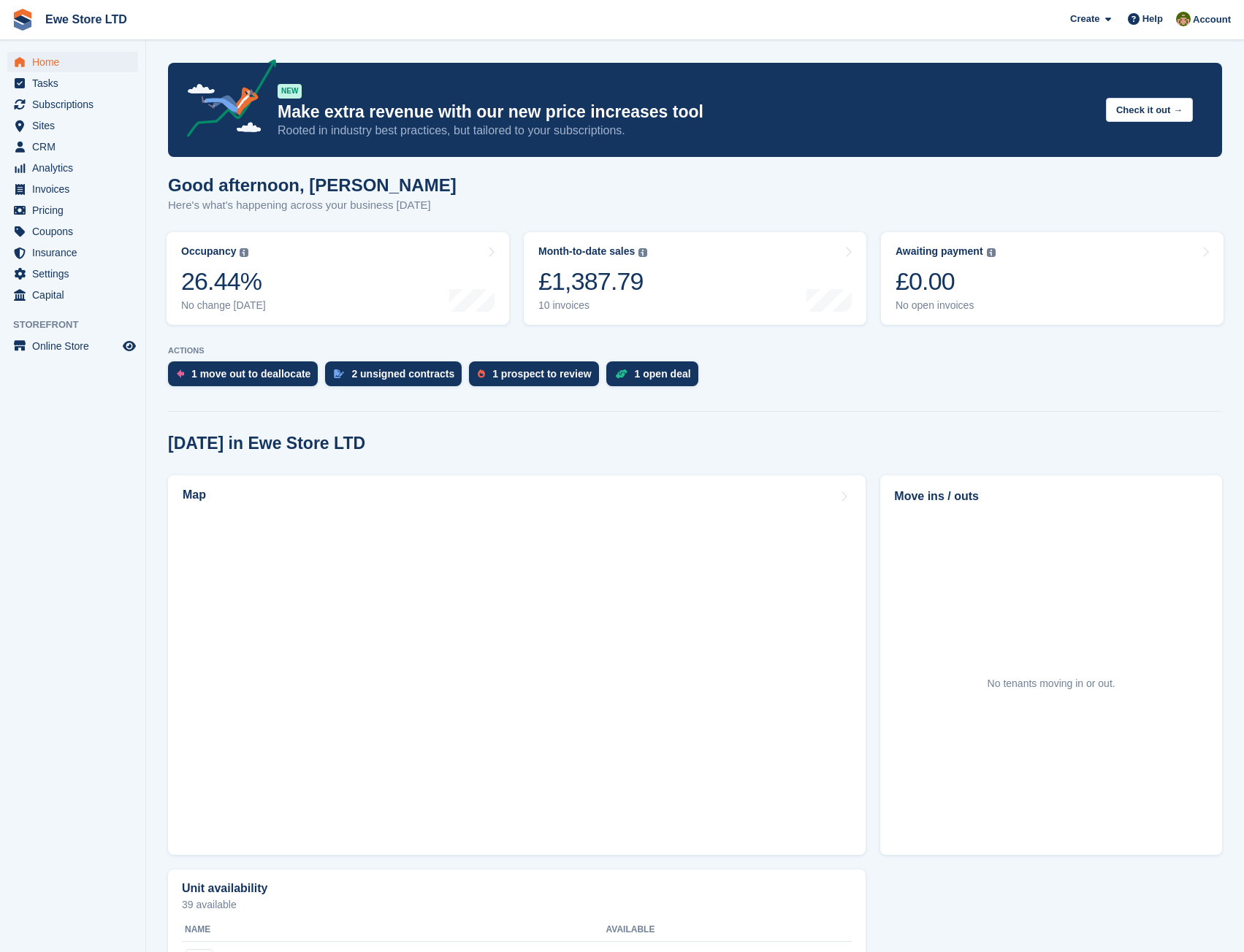  Describe the element at coordinates (945, 281) in the screenshot. I see `div: £0.00` at that location.